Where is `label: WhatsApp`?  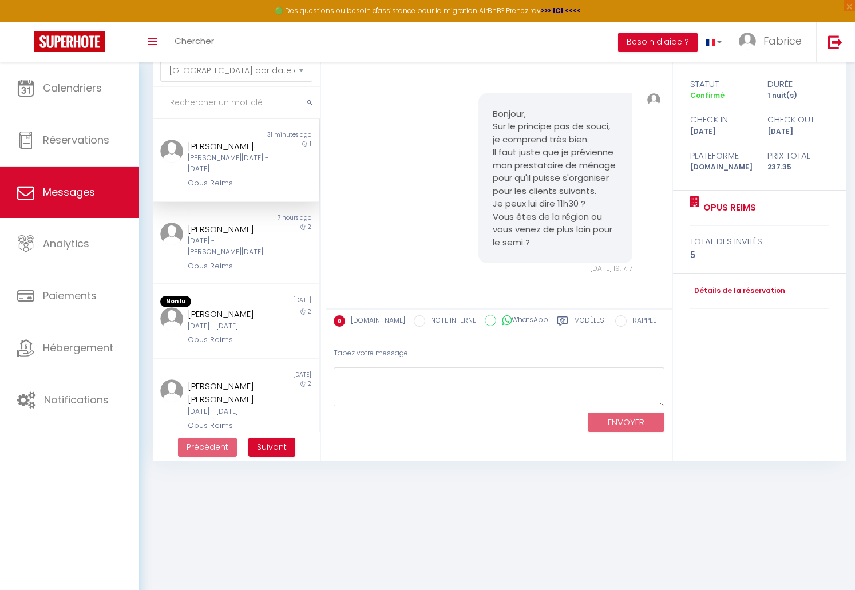
label: WhatsApp is located at coordinates (522, 321).